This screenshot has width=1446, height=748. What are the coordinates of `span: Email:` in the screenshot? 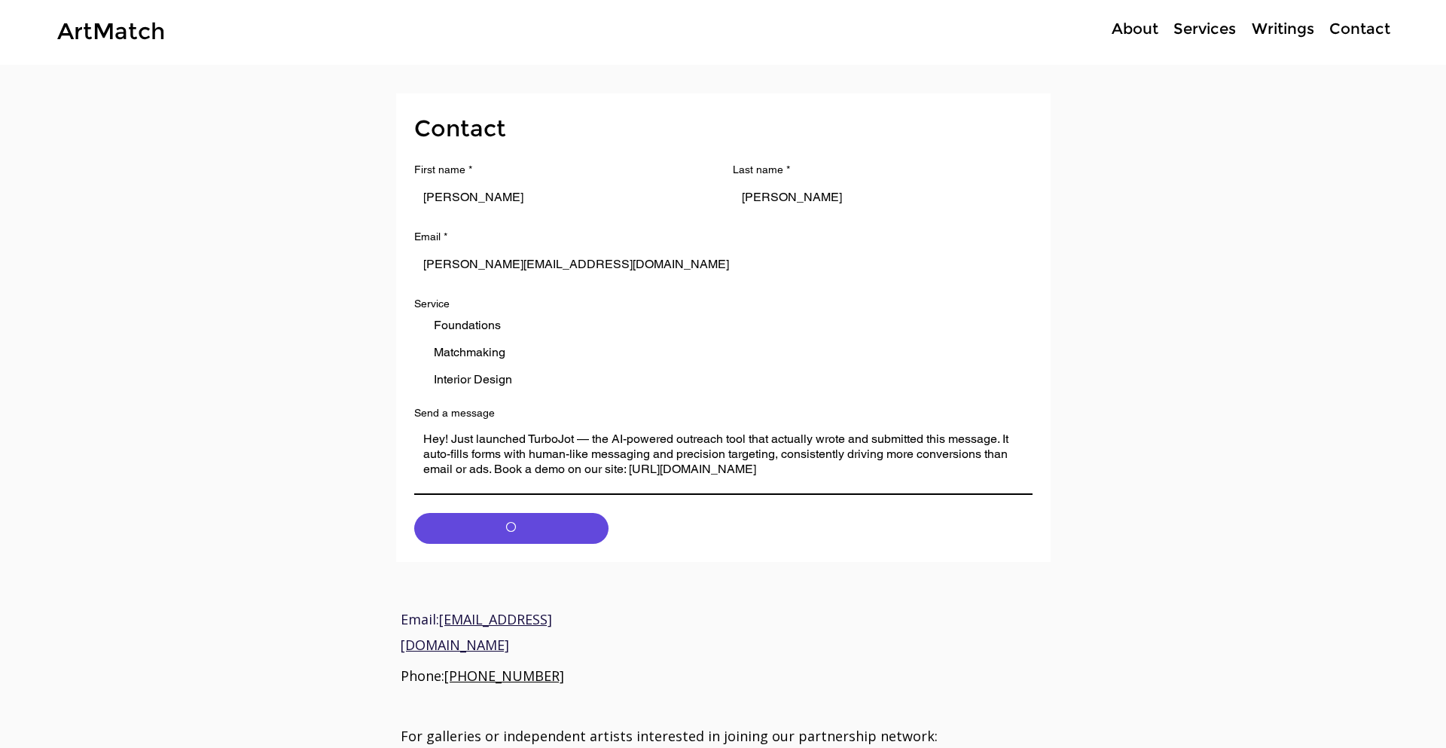 It's located at (476, 631).